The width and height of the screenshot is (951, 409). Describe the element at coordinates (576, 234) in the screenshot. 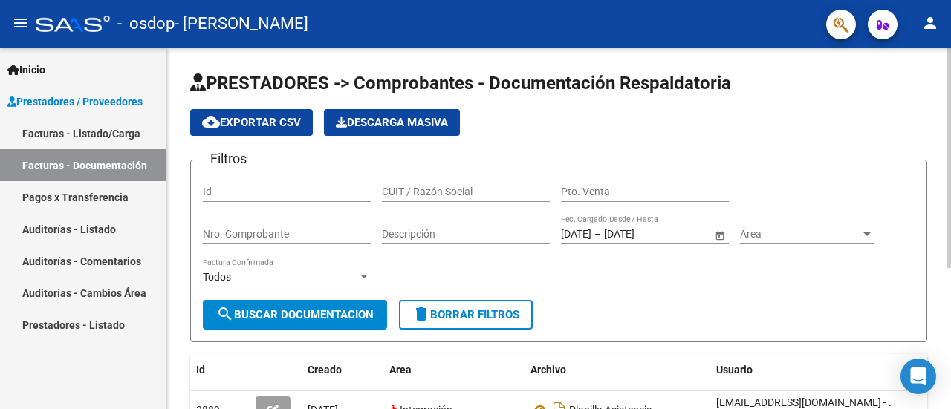

I see `input: Fecha inicio` at that location.